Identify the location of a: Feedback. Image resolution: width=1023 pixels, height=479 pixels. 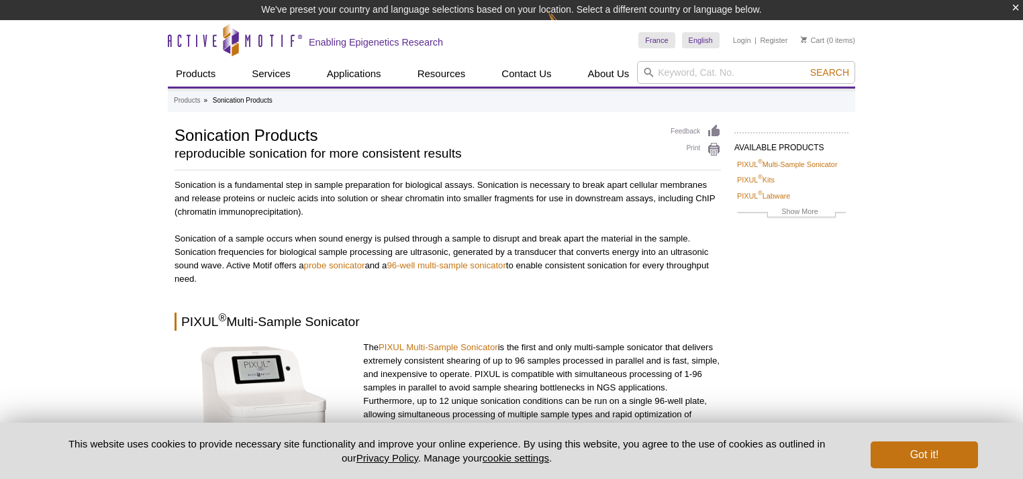
(696, 132).